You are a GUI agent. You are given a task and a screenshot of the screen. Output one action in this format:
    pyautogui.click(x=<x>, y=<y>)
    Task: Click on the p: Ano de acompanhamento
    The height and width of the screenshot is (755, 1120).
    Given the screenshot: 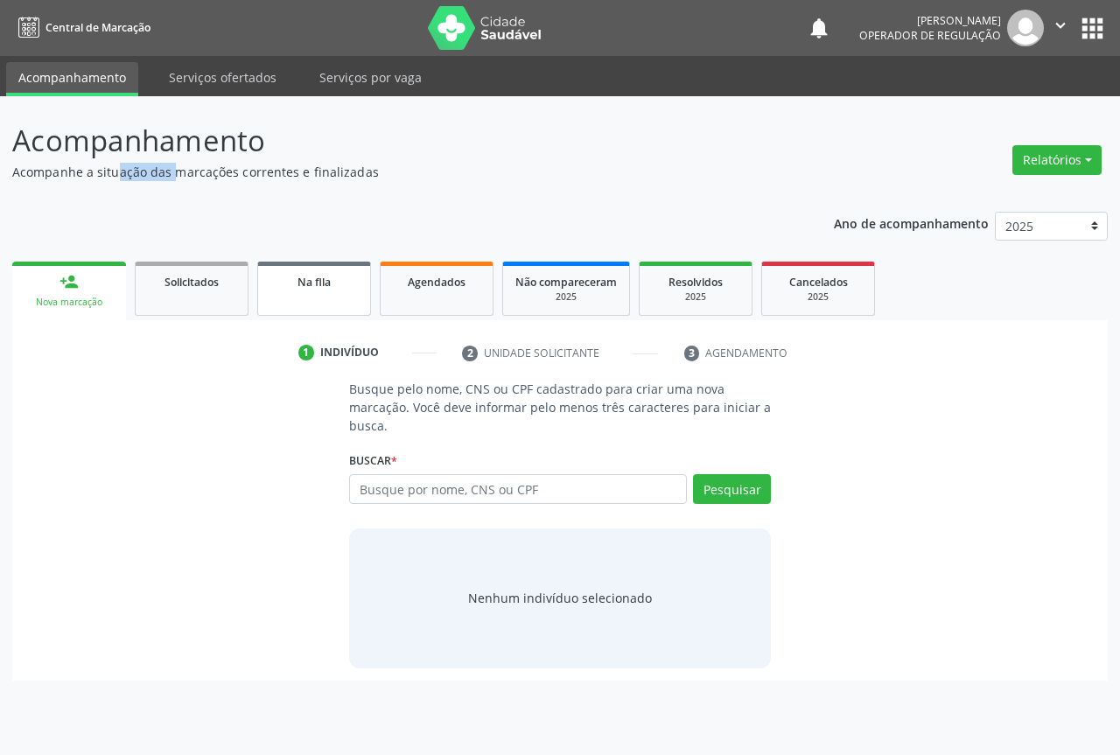 What is the action you would take?
    pyautogui.click(x=911, y=222)
    